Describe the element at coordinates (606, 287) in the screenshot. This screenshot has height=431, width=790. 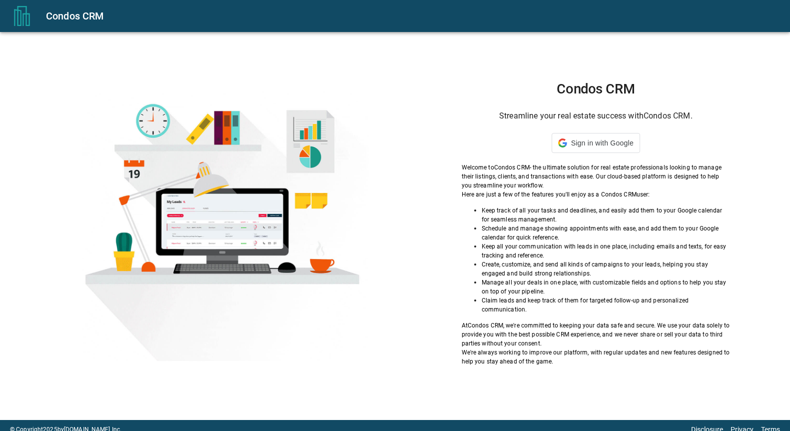
I see `p: Manage all your deals in one place, with customizable fields and options to help you stay on top ...` at that location.